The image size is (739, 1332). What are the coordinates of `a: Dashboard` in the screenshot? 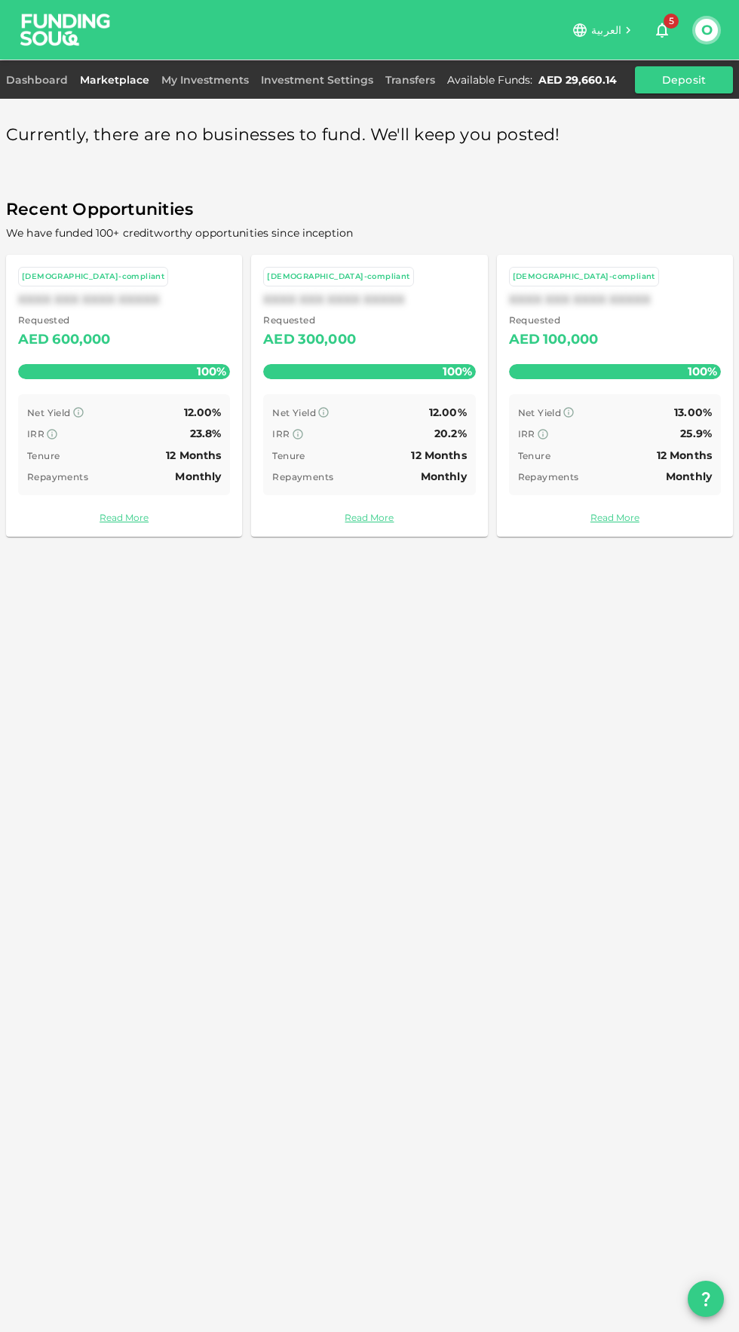 It's located at (40, 80).